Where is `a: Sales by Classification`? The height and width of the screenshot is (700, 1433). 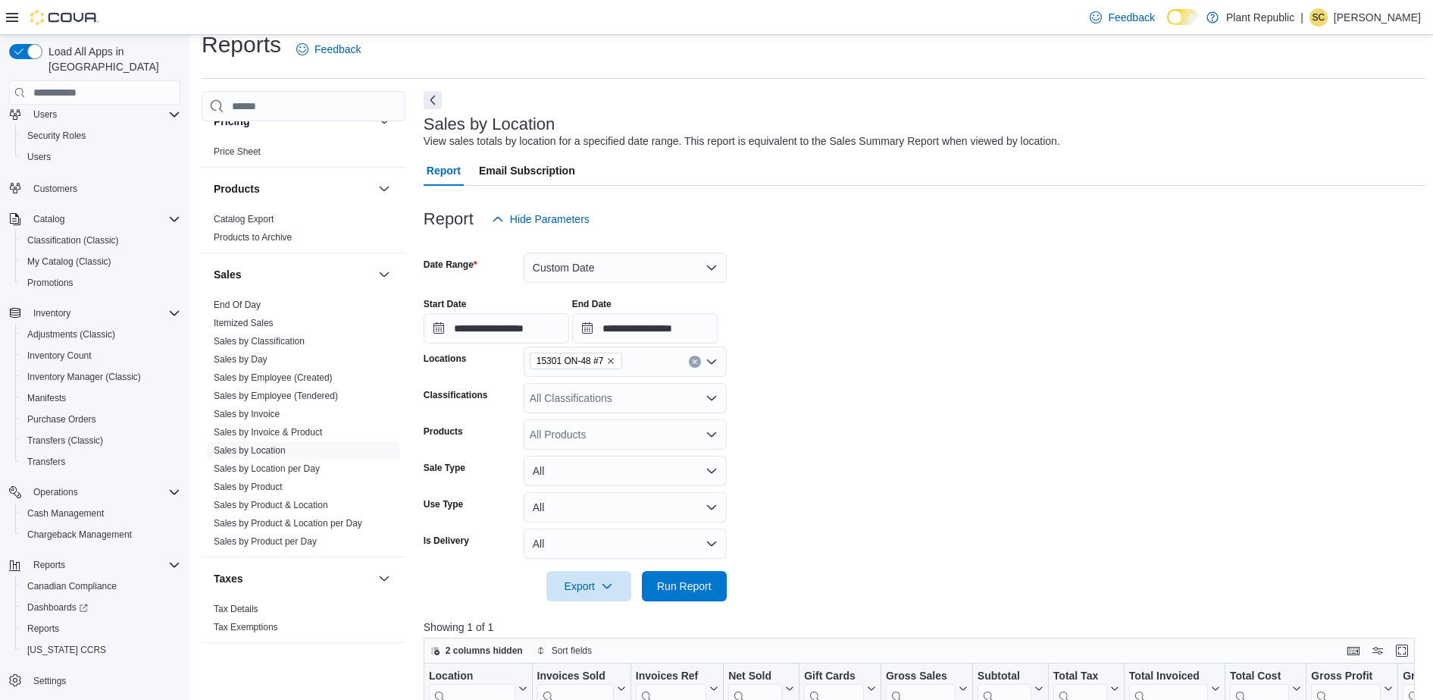 a: Sales by Classification is located at coordinates (259, 341).